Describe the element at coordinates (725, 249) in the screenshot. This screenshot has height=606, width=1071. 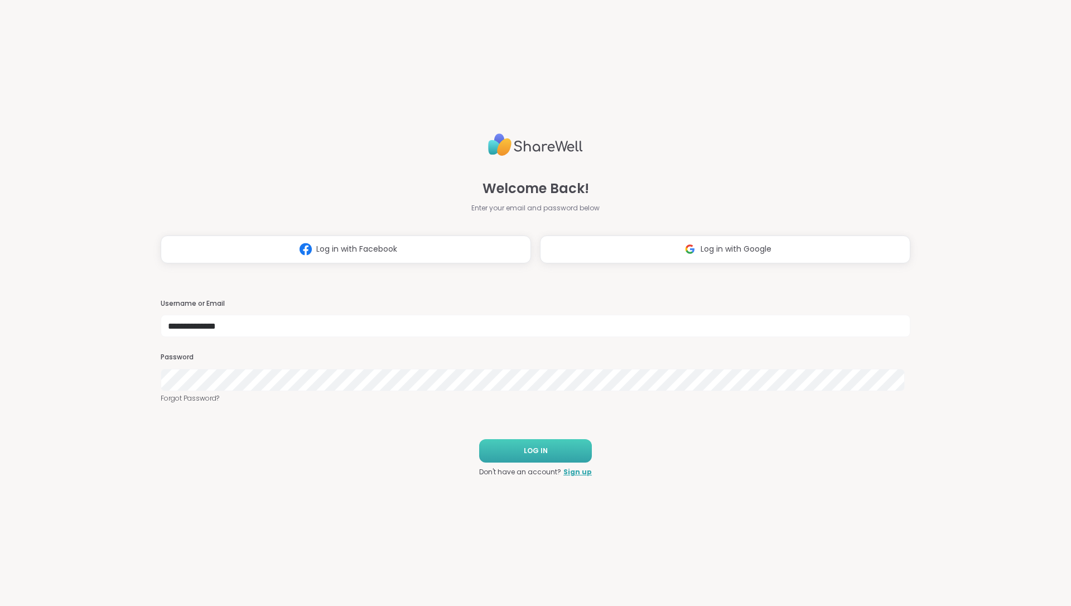
I see `button: Log in with Google` at that location.